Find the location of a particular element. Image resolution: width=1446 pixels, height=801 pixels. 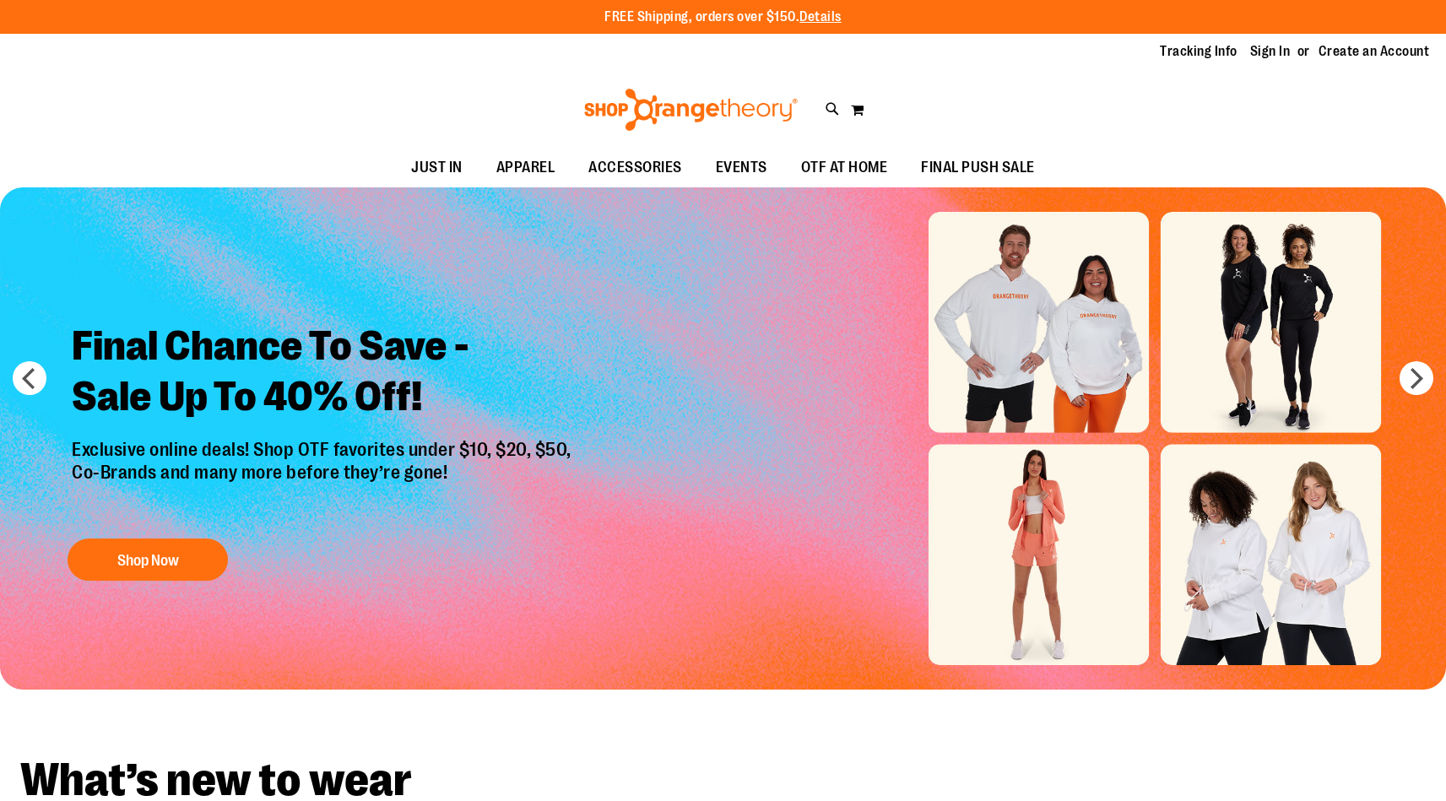

span: FINAL PUSH SALE is located at coordinates (978, 167).